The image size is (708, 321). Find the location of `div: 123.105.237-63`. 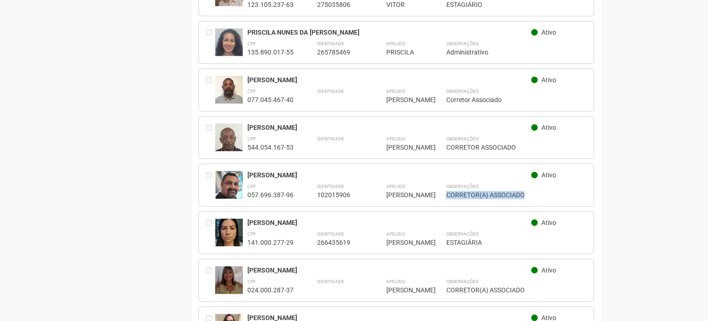

div: 123.105.237-63 is located at coordinates (270, 5).